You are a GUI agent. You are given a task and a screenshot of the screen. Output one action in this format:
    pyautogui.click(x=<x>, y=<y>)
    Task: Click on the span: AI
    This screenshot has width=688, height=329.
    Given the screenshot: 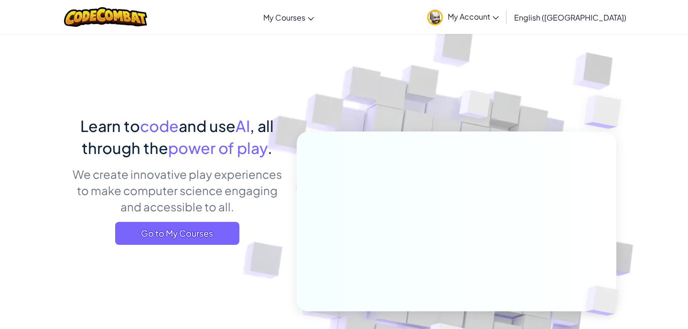 What is the action you would take?
    pyautogui.click(x=243, y=126)
    